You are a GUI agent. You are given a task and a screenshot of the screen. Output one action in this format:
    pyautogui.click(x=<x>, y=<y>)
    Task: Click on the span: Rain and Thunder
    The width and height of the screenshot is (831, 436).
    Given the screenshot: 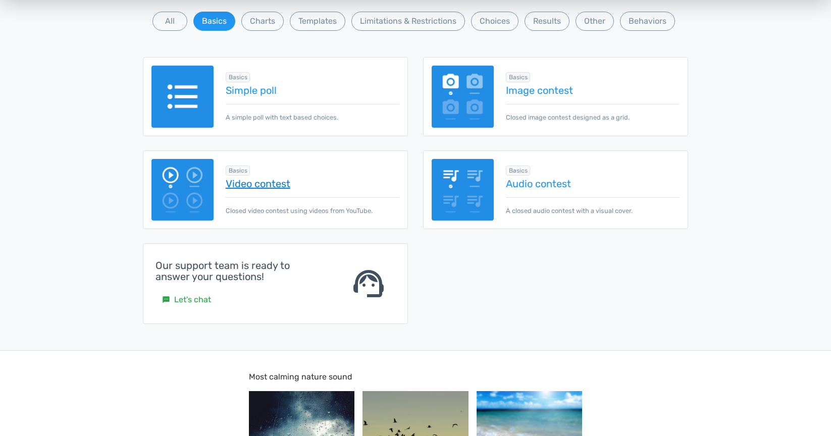 What is the action you would take?
    pyautogui.click(x=305, y=158)
    